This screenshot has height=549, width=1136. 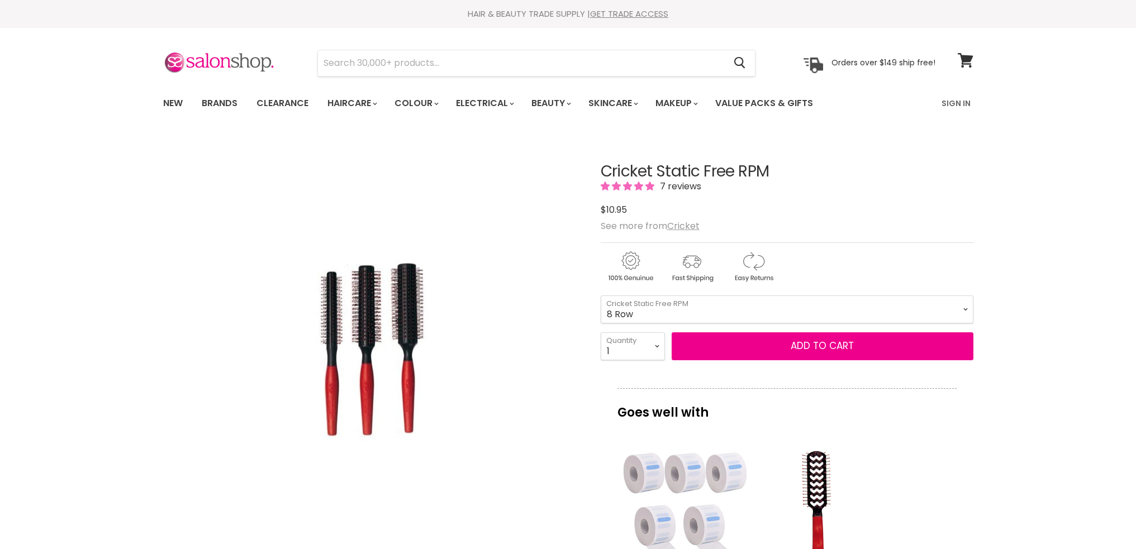 What do you see at coordinates (676, 103) in the screenshot?
I see `a: Makeup` at bounding box center [676, 103].